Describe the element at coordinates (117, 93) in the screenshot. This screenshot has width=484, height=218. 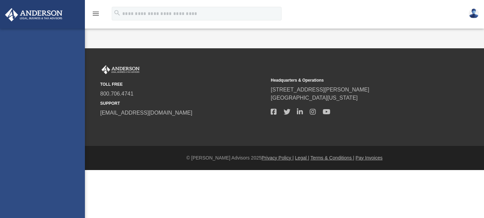
I see `a: 800.706.4741` at that location.